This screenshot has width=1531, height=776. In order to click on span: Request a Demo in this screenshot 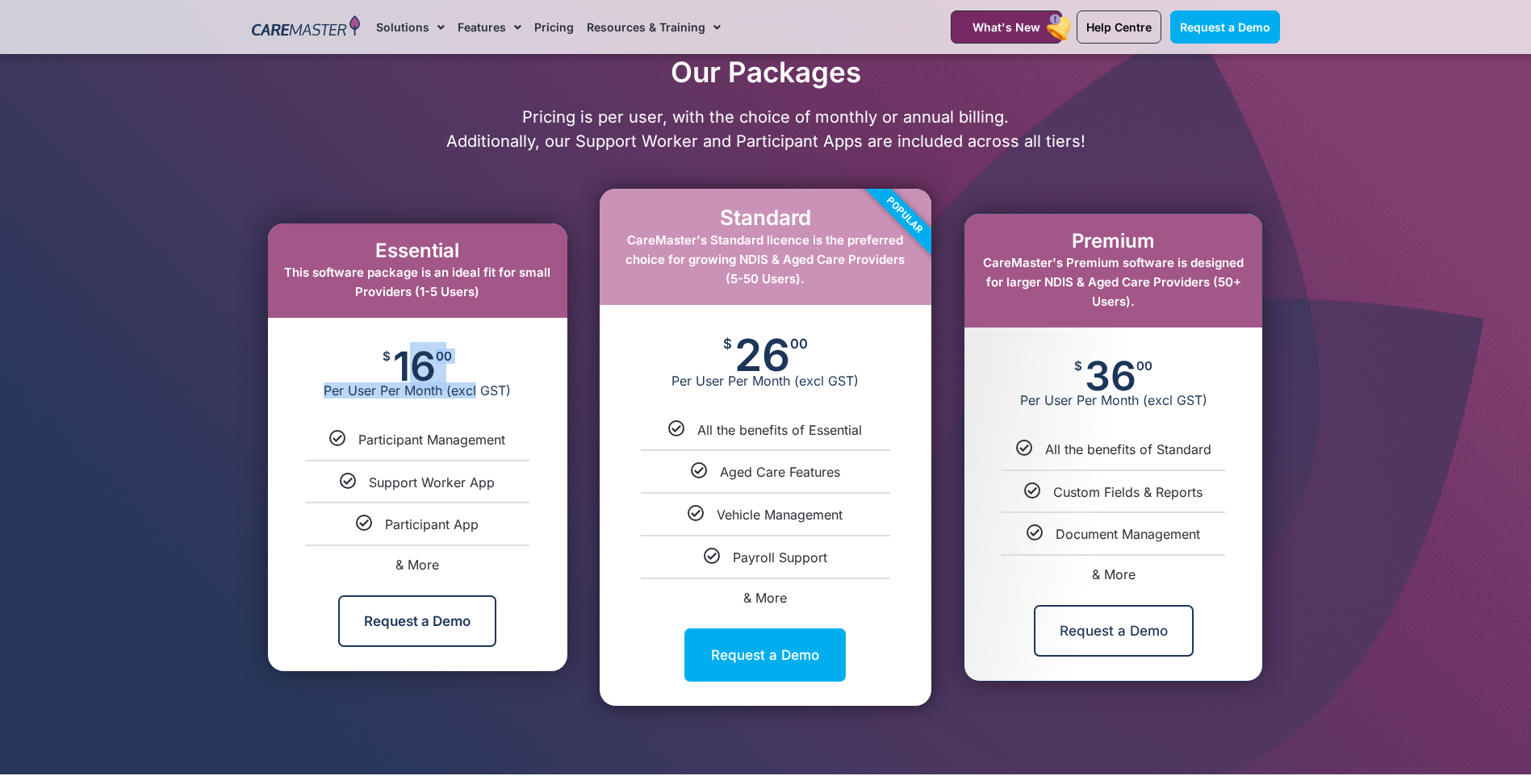, I will do `click(1225, 27)`.